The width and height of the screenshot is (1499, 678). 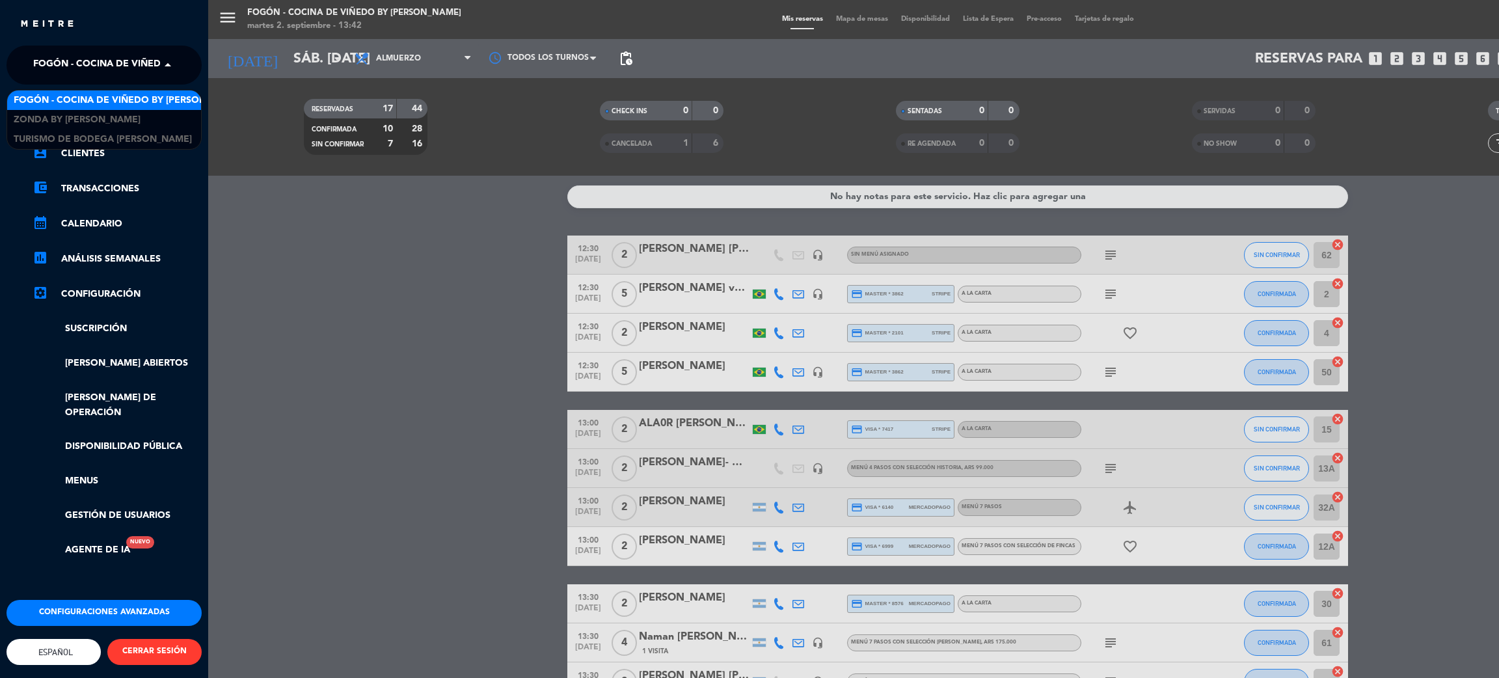 I want to click on i: assessment, so click(x=40, y=258).